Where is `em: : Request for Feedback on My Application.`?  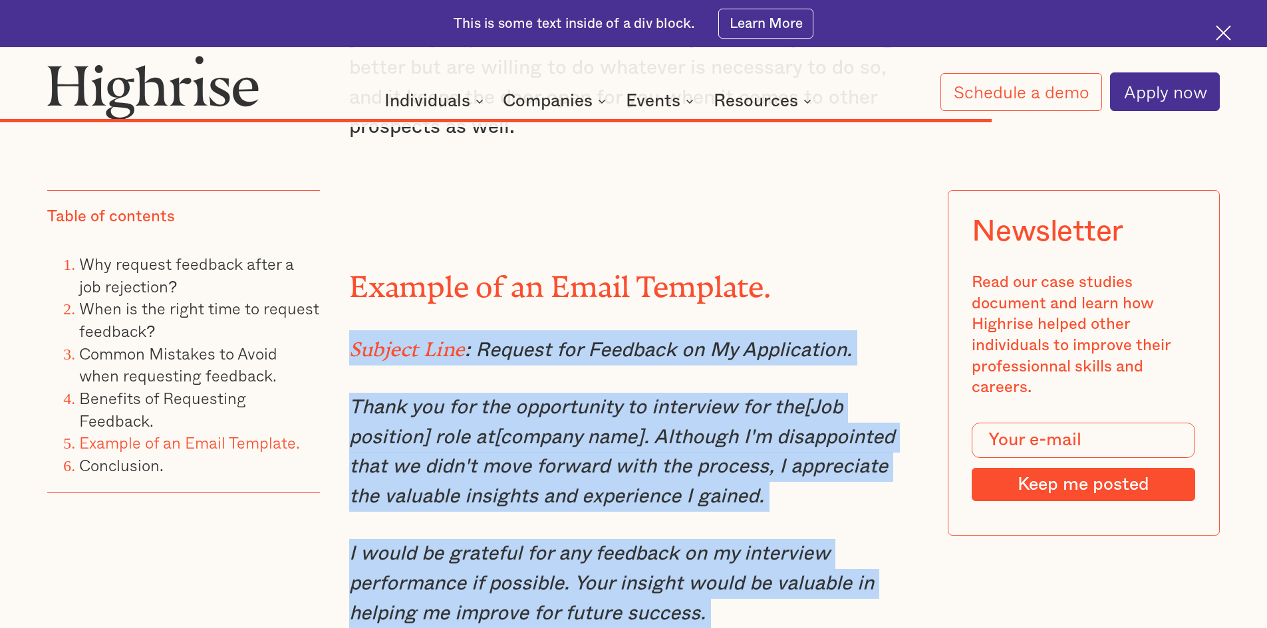
em: : Request for Feedback on My Application. is located at coordinates (658, 350).